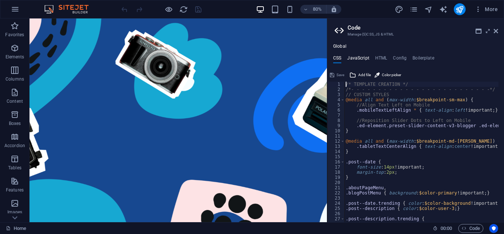 The height and width of the screenshot is (234, 504). I want to click on div: 2, so click(336, 89).